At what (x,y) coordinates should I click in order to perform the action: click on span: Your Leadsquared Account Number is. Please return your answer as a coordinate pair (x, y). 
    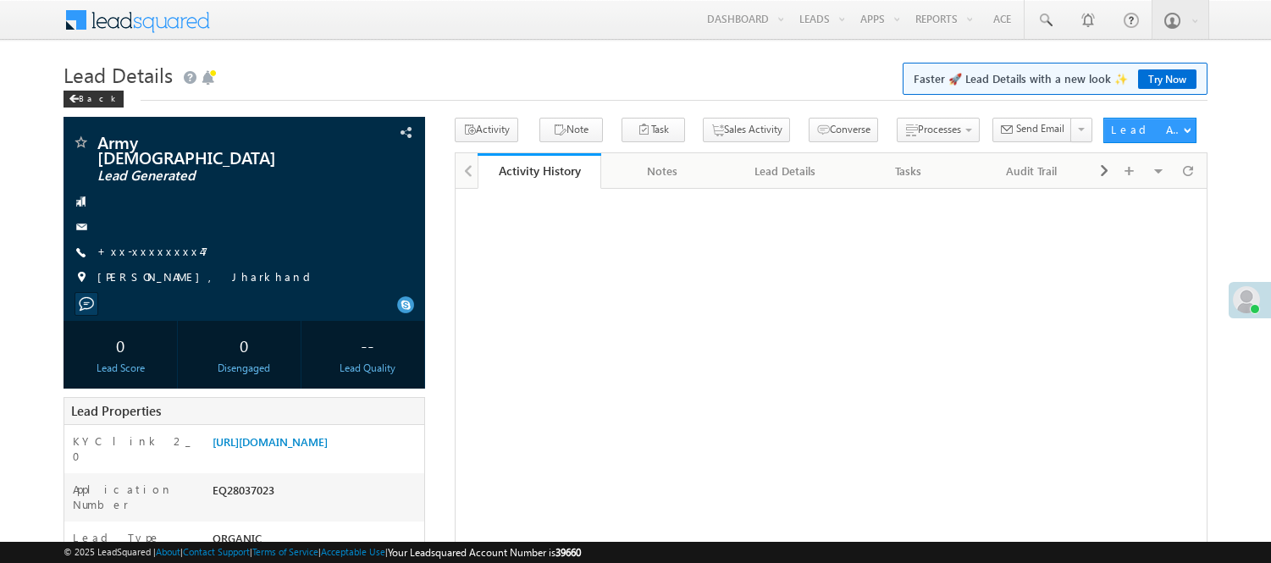
    Looking at the image, I should click on (484, 552).